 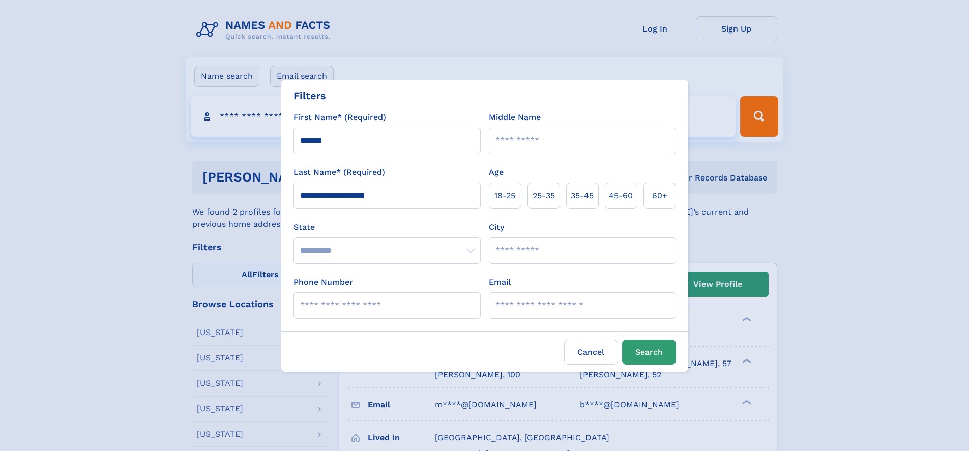 I want to click on span: 25‑35, so click(x=544, y=196).